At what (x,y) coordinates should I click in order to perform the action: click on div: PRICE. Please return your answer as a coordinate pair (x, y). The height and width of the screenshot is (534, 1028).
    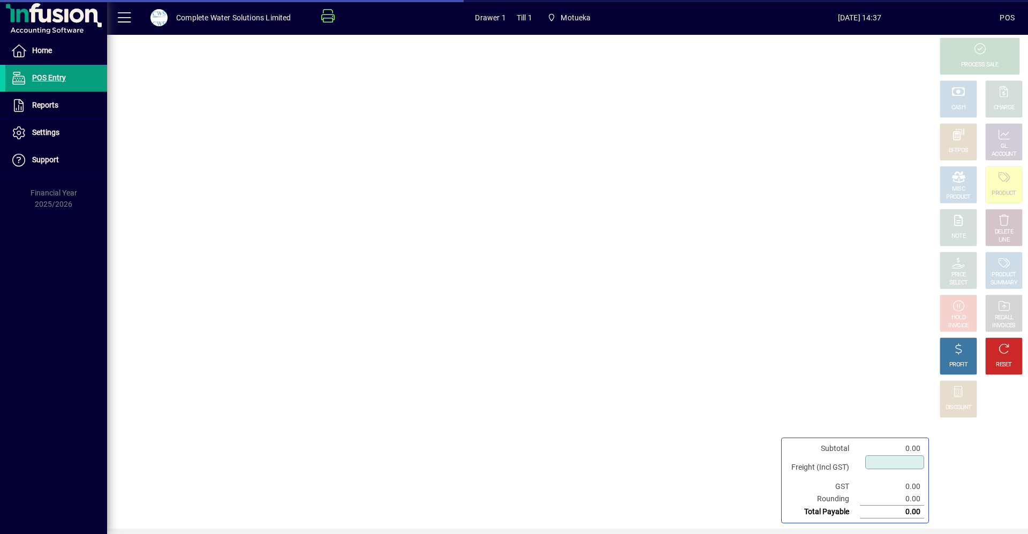
    Looking at the image, I should click on (958, 275).